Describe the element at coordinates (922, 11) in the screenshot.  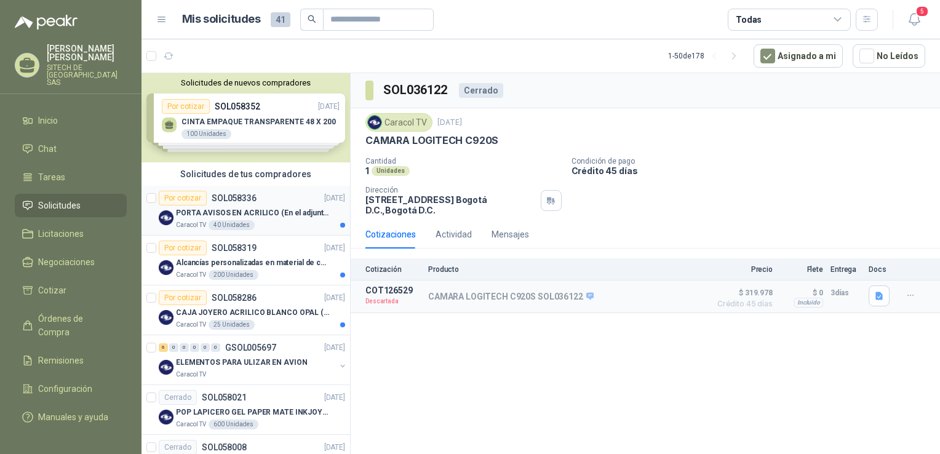
I see `span: 5` at that location.